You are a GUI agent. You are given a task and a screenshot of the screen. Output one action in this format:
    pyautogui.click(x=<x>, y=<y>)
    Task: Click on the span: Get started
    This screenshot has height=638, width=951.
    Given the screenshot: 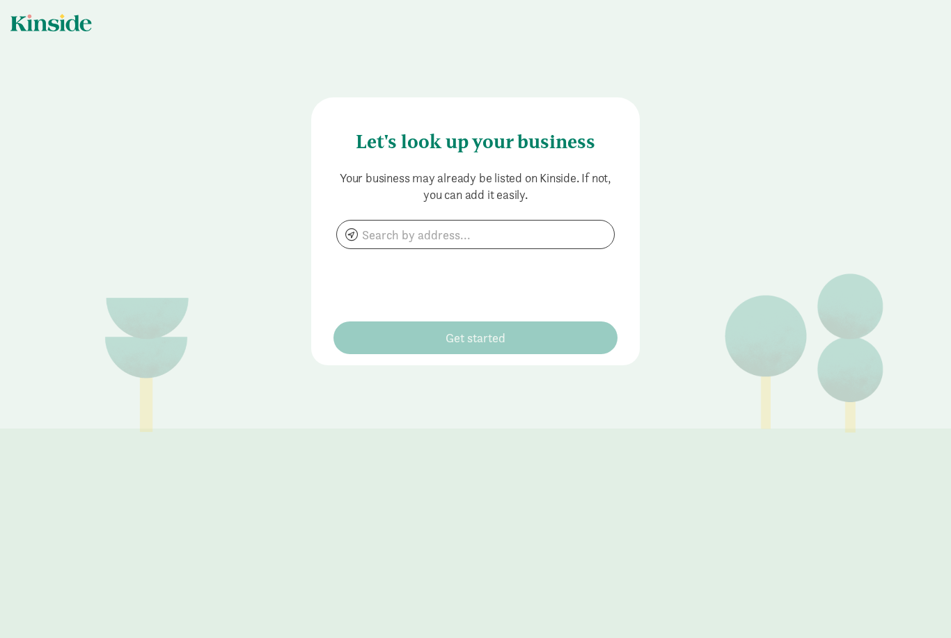 What is the action you would take?
    pyautogui.click(x=475, y=338)
    